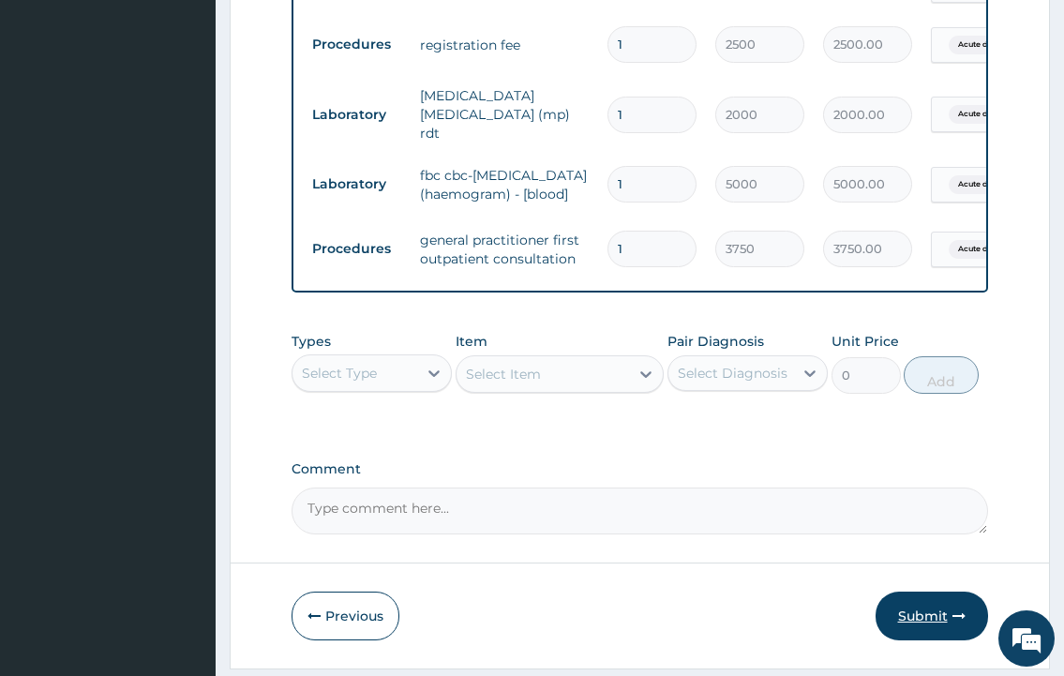 The height and width of the screenshot is (676, 1064). I want to click on td: registration fee, so click(504, 45).